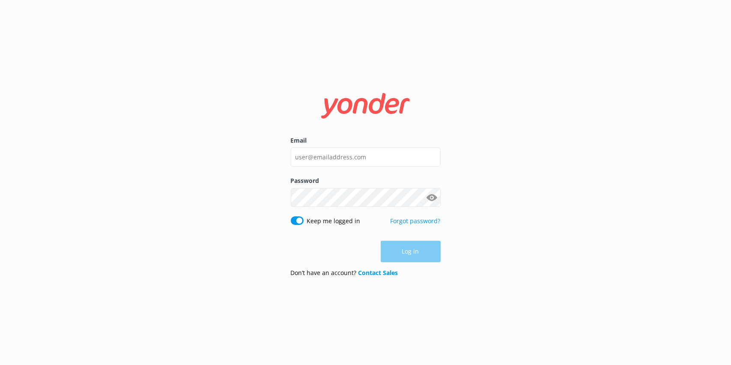 This screenshot has width=731, height=365. I want to click on button: Show password, so click(432, 197).